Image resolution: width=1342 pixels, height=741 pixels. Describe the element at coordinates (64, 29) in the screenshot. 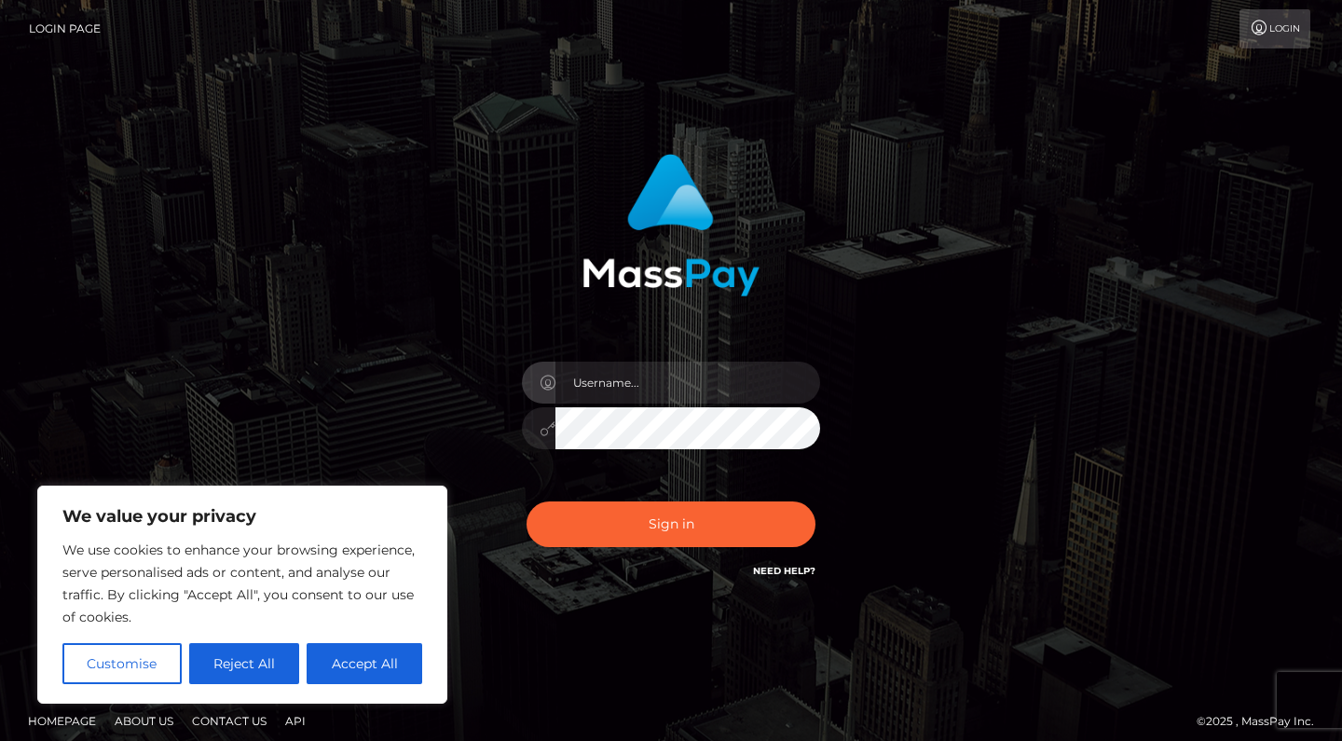

I see `a: Login Page` at that location.